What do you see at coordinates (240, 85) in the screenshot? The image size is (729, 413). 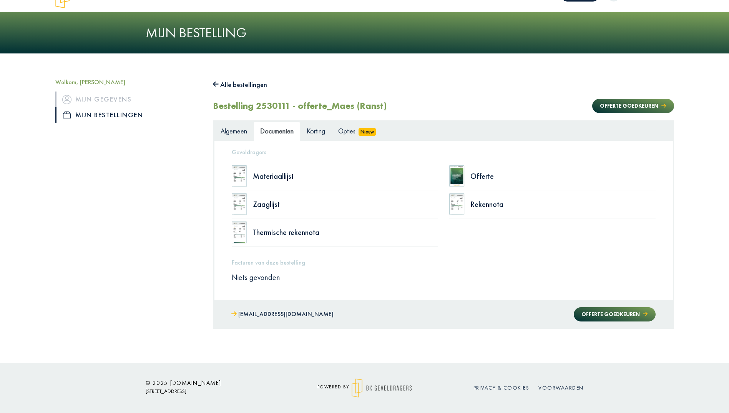 I see `button: Alle bestellingen` at bounding box center [240, 85].